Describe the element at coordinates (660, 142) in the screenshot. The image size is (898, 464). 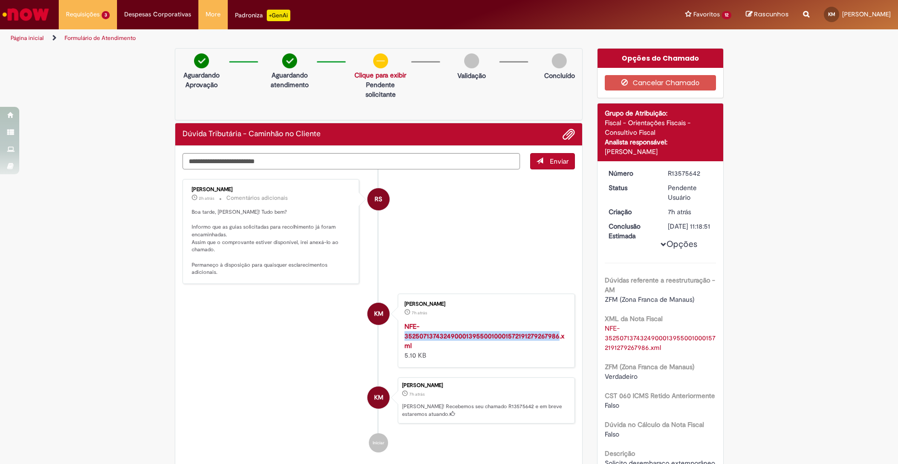
I see `div: Analista responsável:` at that location.